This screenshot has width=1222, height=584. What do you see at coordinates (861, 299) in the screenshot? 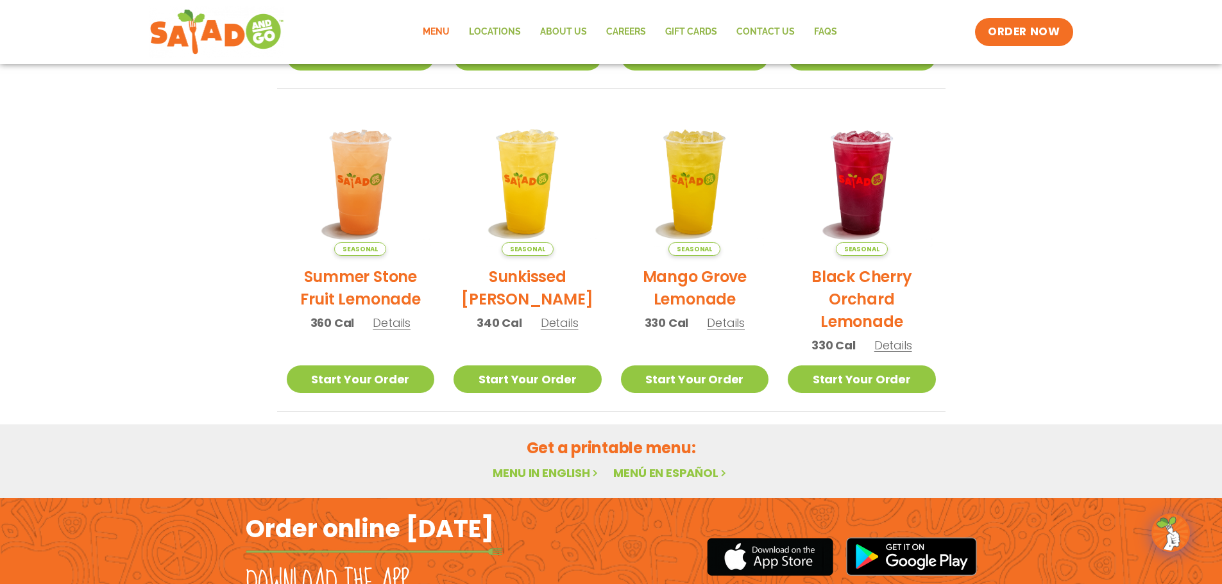
I see `h2: Black Cherry Orchard Lemonade` at bounding box center [861, 299].